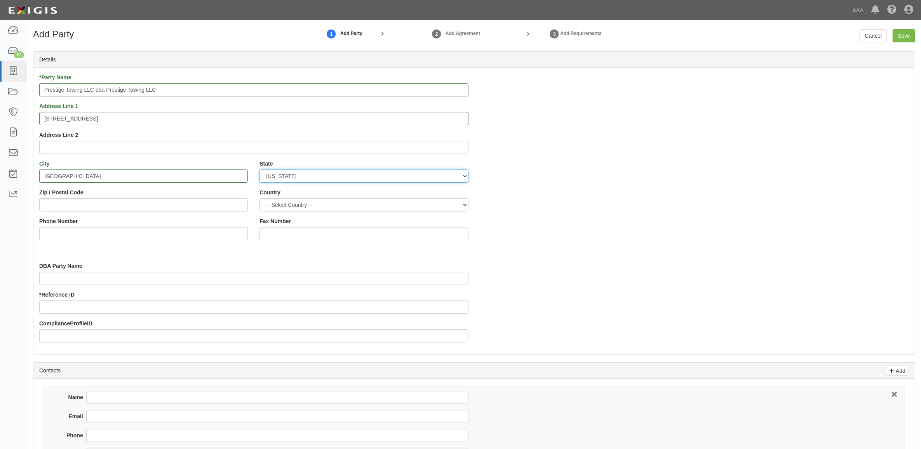  What do you see at coordinates (900, 370) in the screenshot?
I see `p: Add` at bounding box center [900, 370].